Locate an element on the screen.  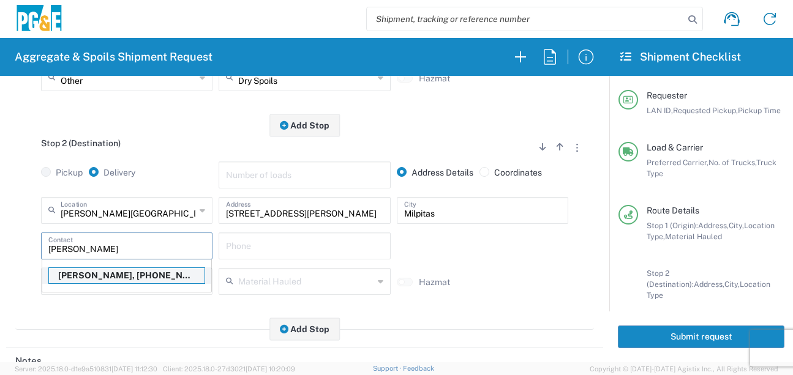
input: Shipment, tracking or reference number is located at coordinates (525, 19).